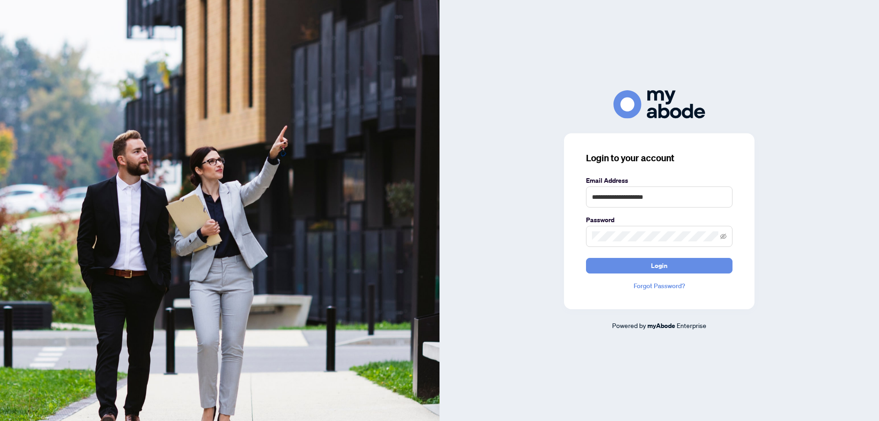  I want to click on h3: Login to your account, so click(660, 158).